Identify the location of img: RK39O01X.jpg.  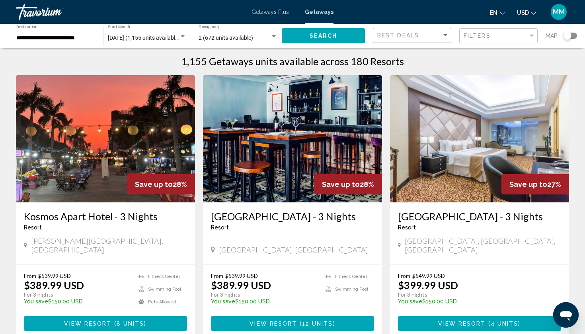
(105, 139).